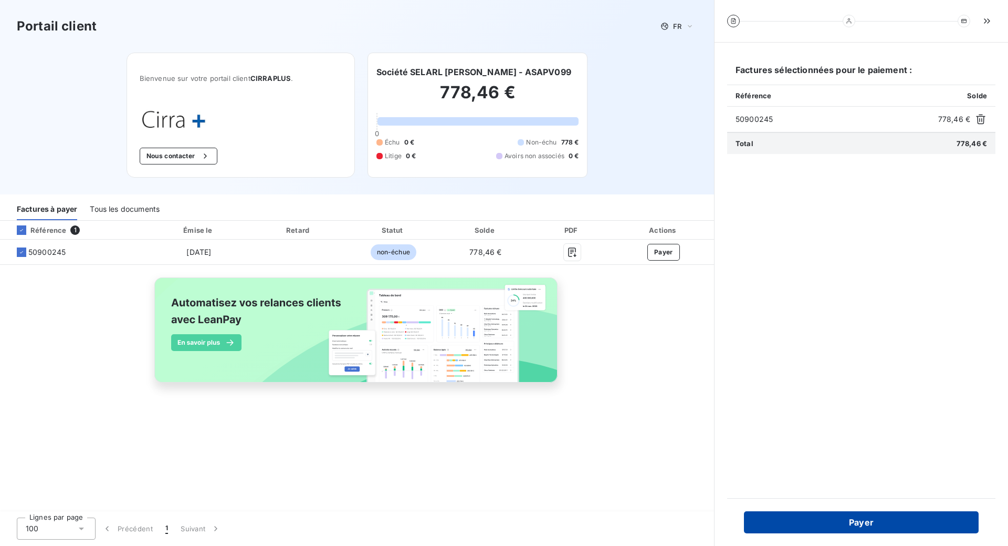 This screenshot has width=1008, height=546. Describe the element at coordinates (377, 133) in the screenshot. I see `span: 0` at that location.